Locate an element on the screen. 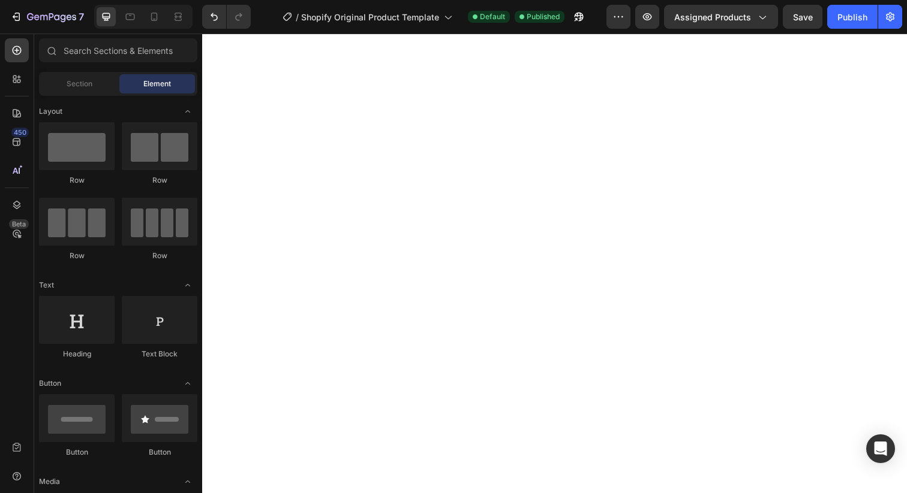 The width and height of the screenshot is (907, 493). span: Published is located at coordinates (543, 17).